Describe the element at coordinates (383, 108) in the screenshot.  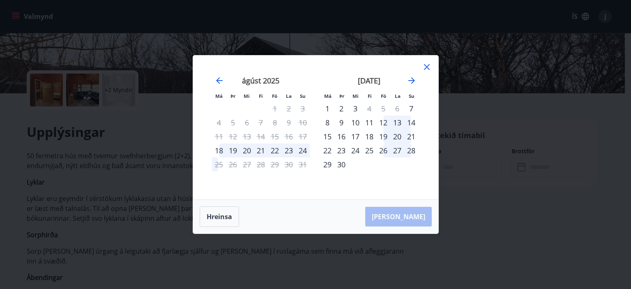
I see `td: Not available. föstudagur, 5. september 2025` at that location.